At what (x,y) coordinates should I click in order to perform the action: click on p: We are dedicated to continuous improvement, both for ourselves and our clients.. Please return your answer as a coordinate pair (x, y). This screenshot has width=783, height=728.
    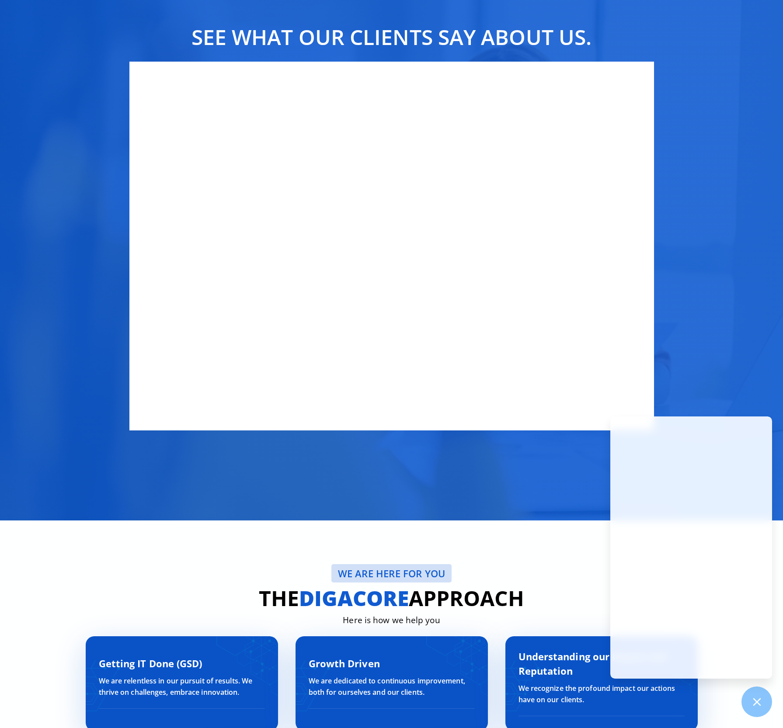
    Looking at the image, I should click on (392, 686).